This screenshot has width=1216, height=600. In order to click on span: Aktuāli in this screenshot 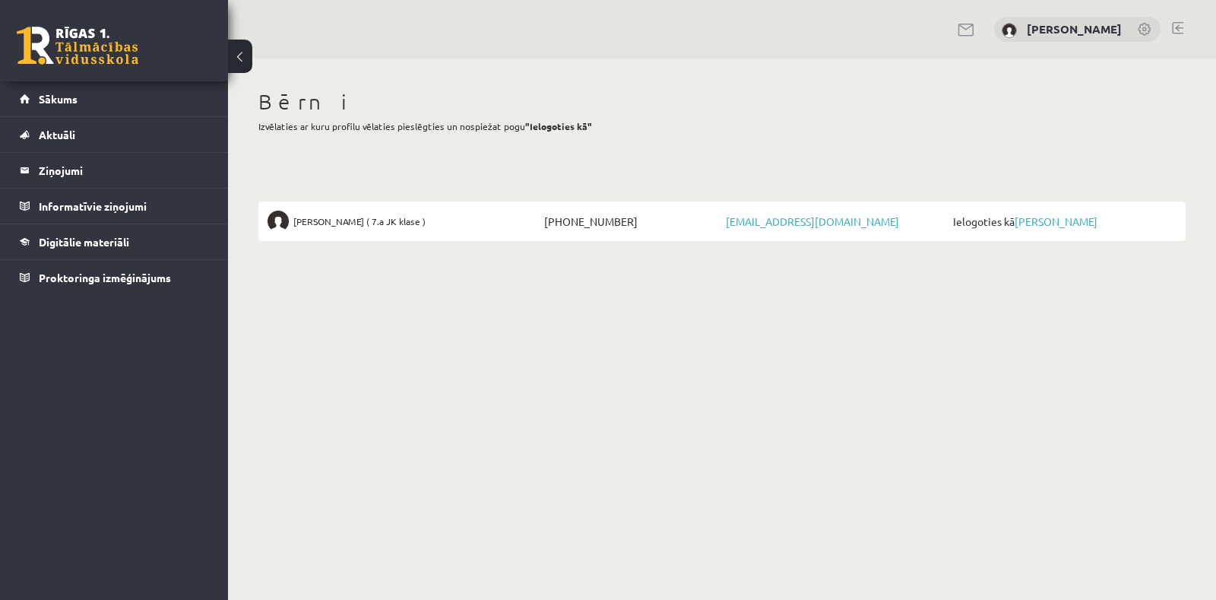, I will do `click(57, 135)`.